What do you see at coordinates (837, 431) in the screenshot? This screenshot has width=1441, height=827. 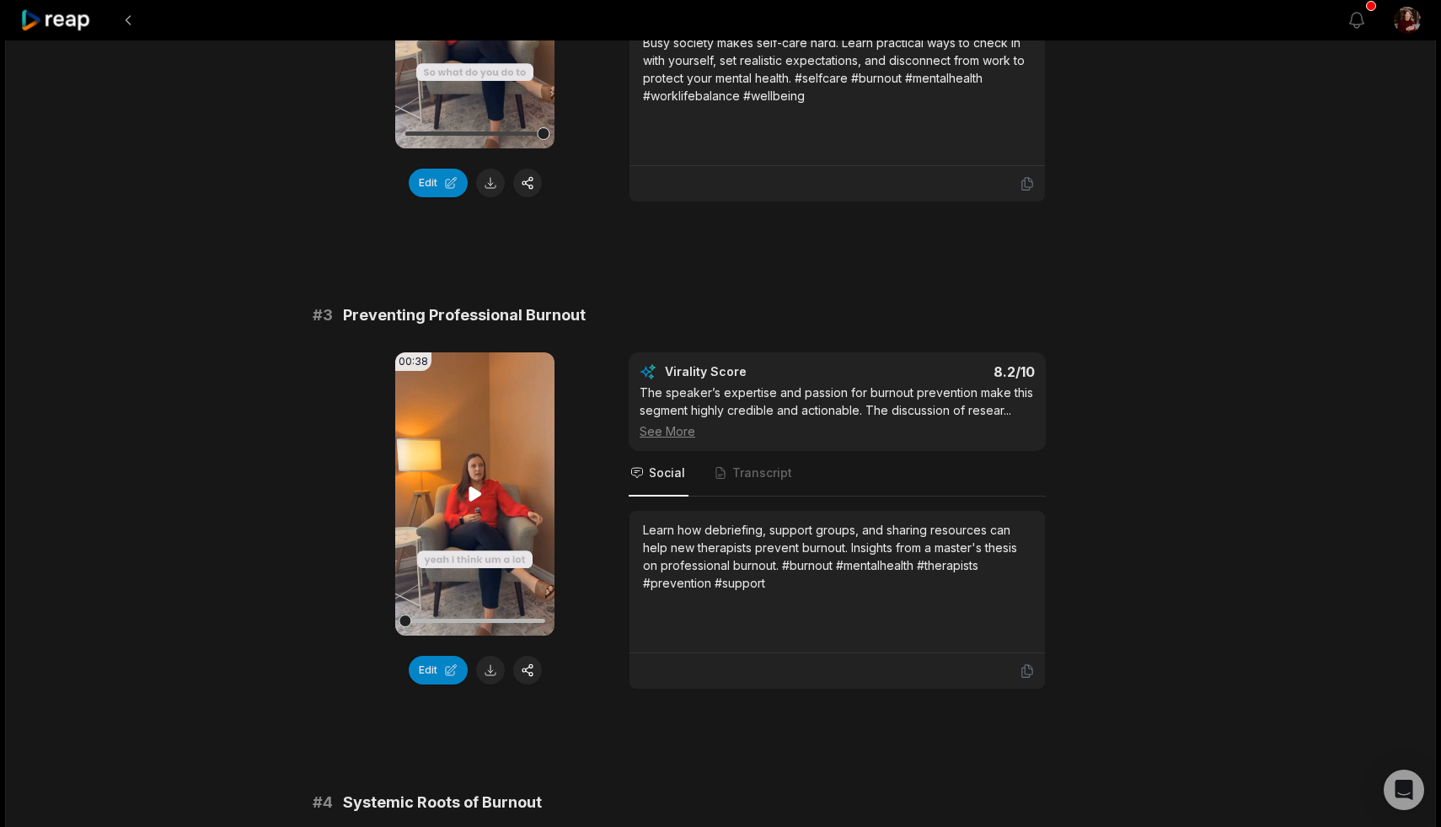 I see `div: See More` at bounding box center [837, 431].